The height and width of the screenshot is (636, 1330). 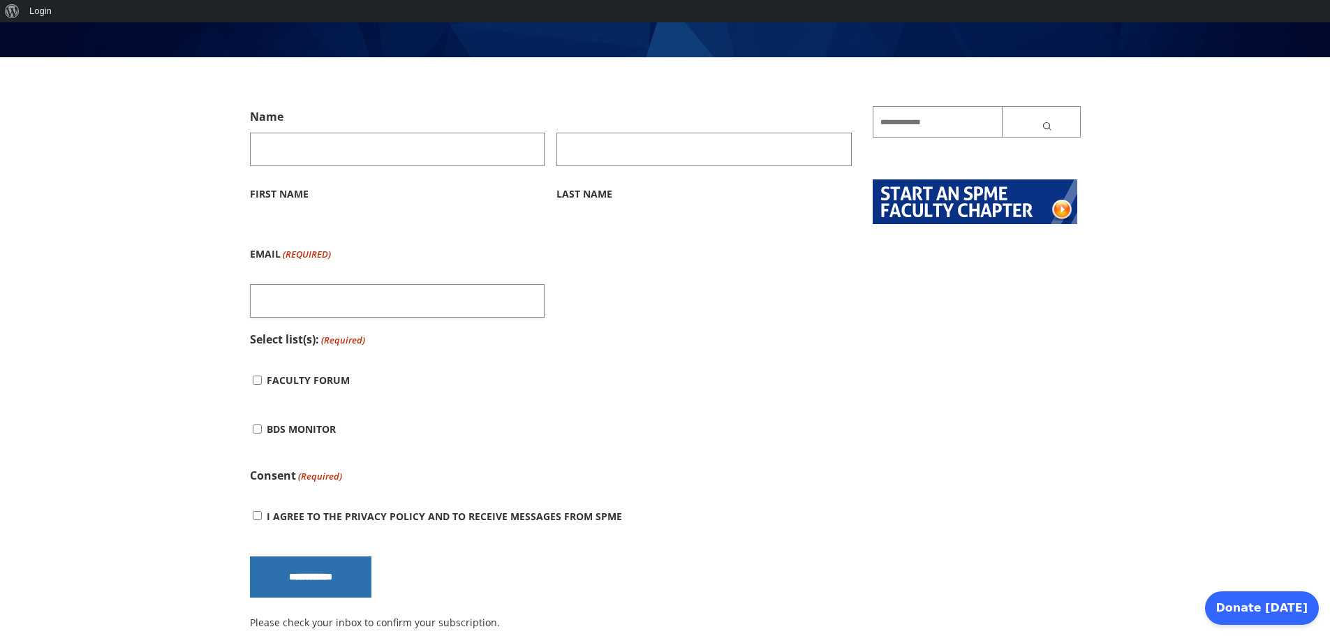 What do you see at coordinates (307, 339) in the screenshot?
I see `legend: Select list(s):` at bounding box center [307, 339].